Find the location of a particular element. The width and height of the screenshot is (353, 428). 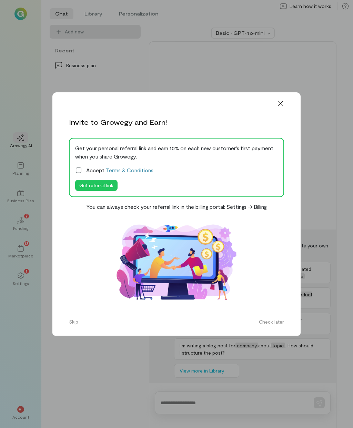

span: Accept is located at coordinates (120, 170).